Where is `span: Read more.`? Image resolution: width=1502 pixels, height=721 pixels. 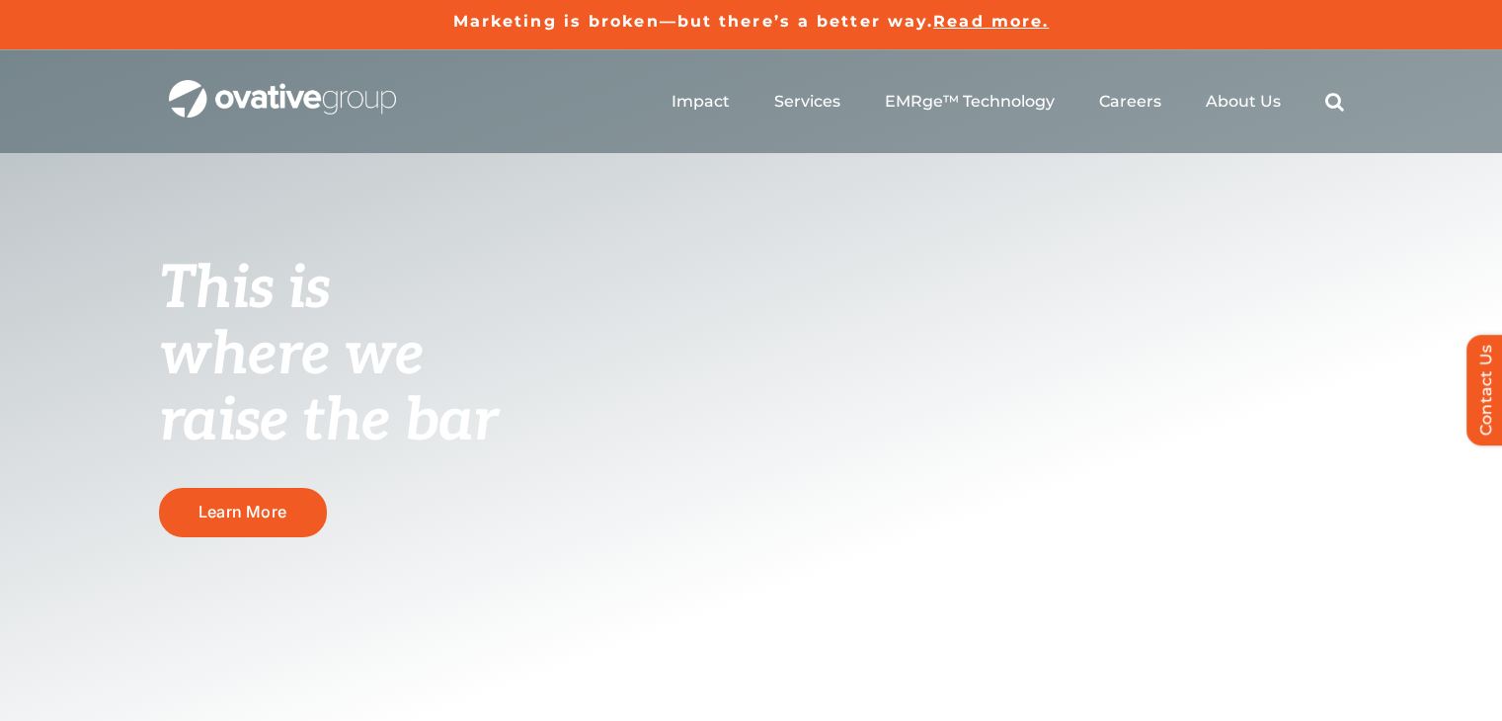 span: Read more. is located at coordinates (991, 21).